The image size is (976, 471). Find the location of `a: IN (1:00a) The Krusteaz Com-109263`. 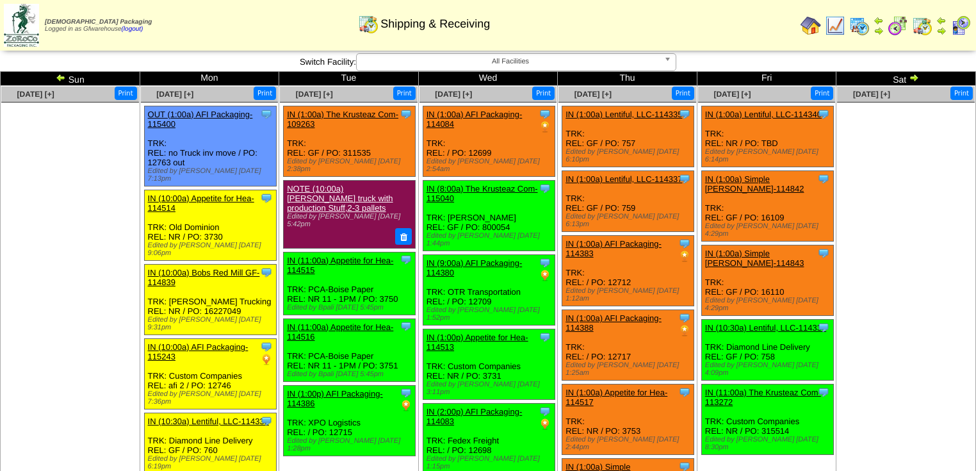

a: IN (1:00a) The Krusteaz Com-109263 is located at coordinates (343, 119).